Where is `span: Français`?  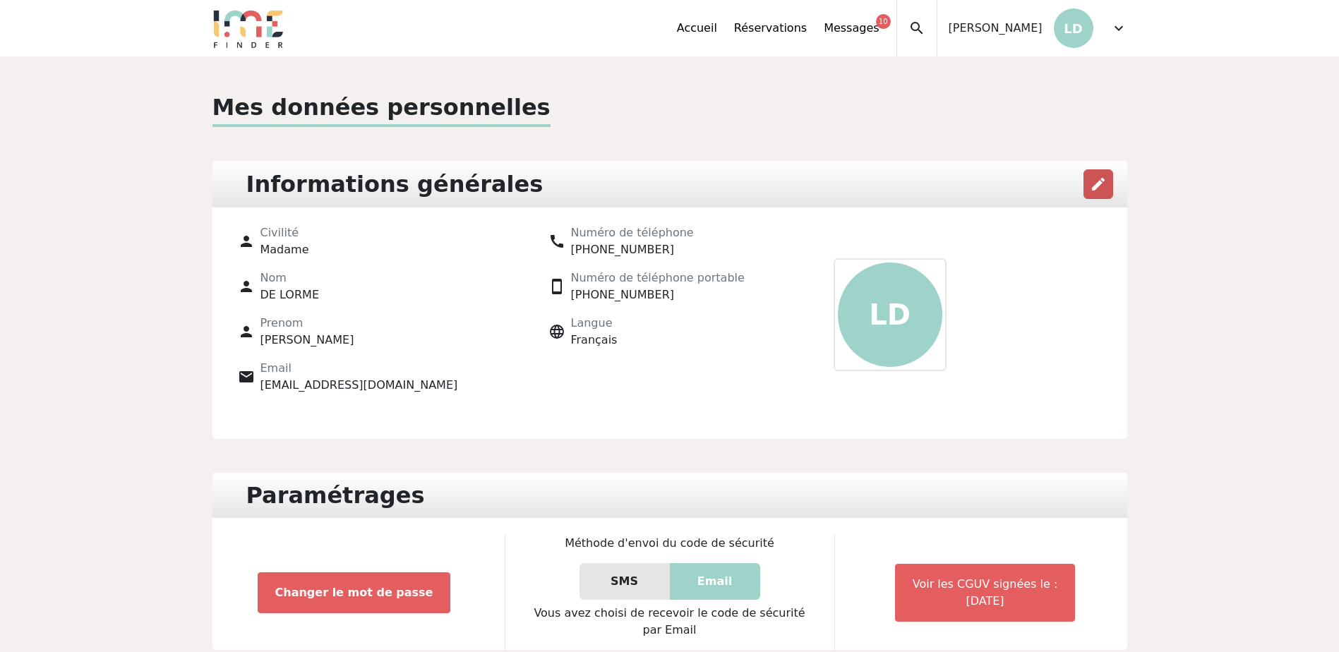 span: Français is located at coordinates (594, 339).